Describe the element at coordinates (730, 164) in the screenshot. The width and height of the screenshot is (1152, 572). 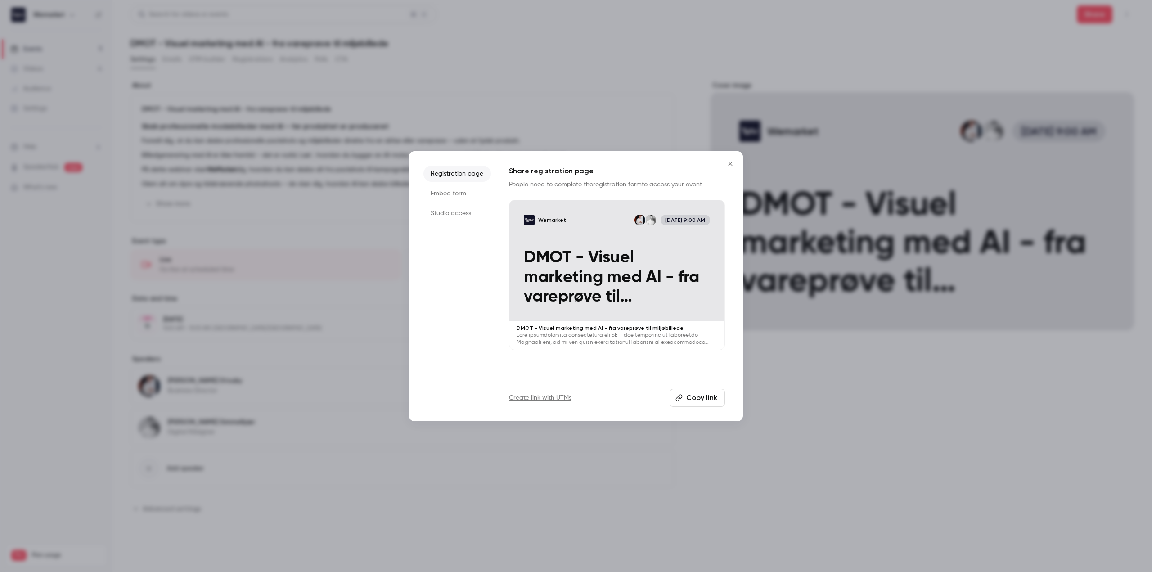
I see `button: Close` at that location.